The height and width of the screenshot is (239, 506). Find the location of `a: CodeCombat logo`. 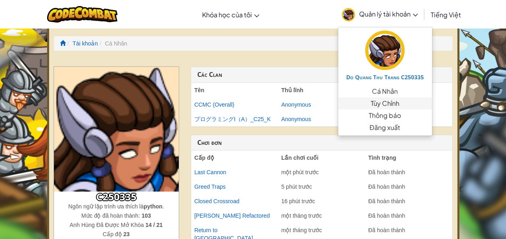

a: CodeCombat logo is located at coordinates (82, 14).